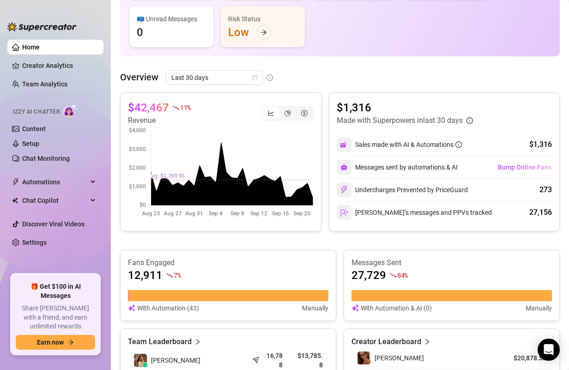 Image resolution: width=569 pixels, height=370 pixels. I want to click on div: Sales made with AI & Automations, so click(408, 145).